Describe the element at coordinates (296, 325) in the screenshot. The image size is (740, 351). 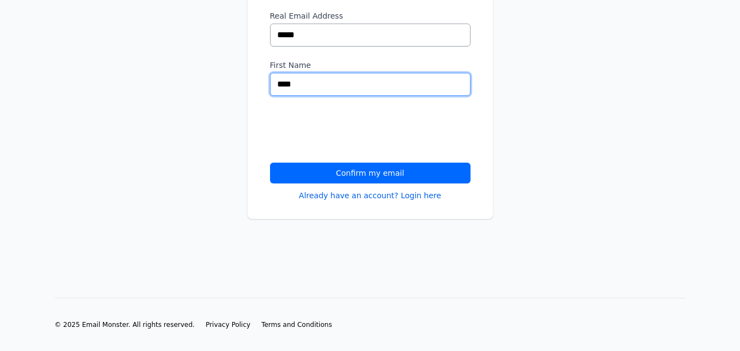
I see `span: Terms and Conditions` at that location.